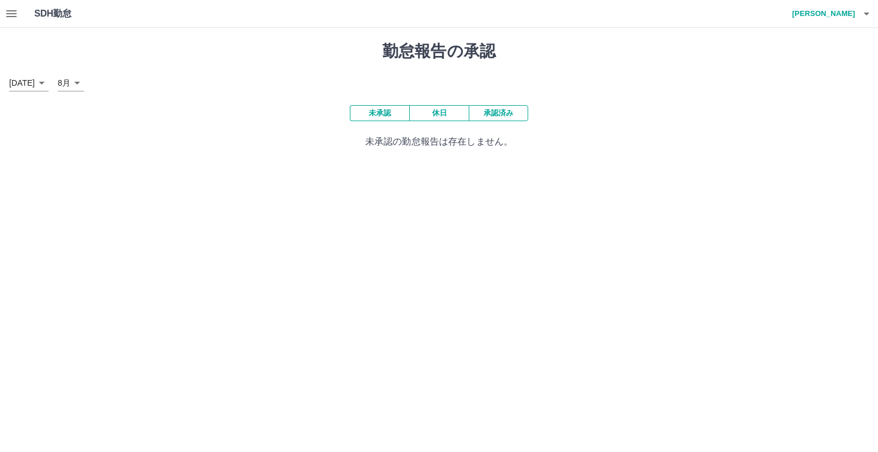 Image resolution: width=878 pixels, height=452 pixels. I want to click on button: 承認済み, so click(499, 113).